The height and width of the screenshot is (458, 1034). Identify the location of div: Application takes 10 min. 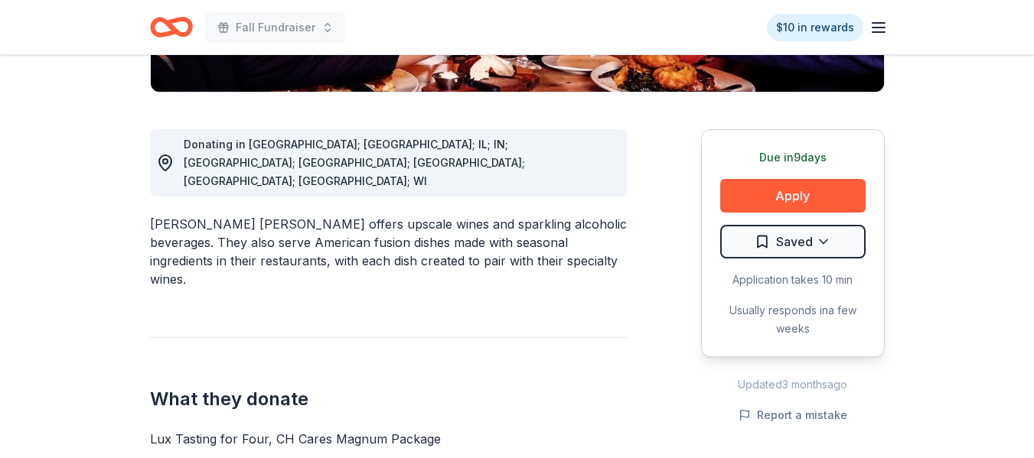
(793, 280).